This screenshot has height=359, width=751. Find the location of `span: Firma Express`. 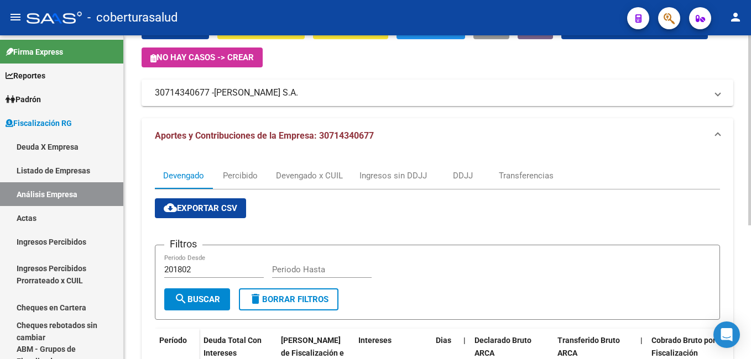

span: Firma Express is located at coordinates (34, 52).